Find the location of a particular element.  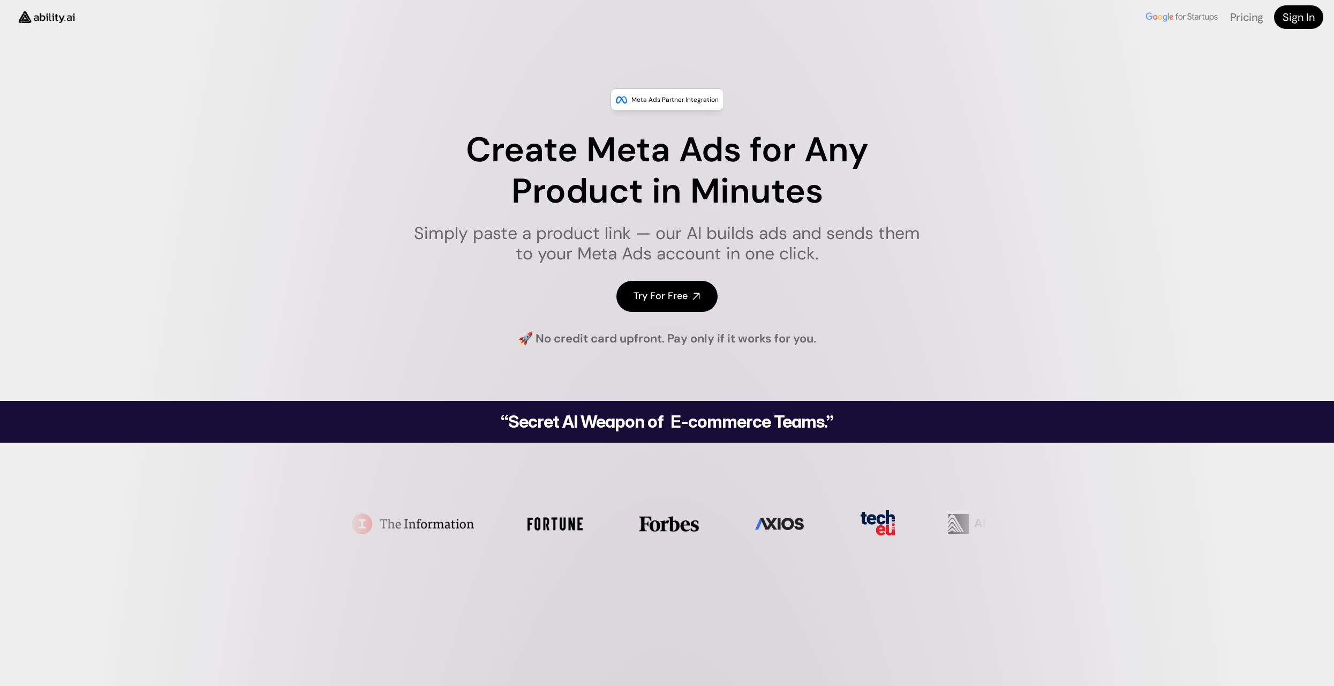

h1: Simply paste a product link — our AI builds ads and sends them to your Meta Ads account in one cl... is located at coordinates (667, 243).